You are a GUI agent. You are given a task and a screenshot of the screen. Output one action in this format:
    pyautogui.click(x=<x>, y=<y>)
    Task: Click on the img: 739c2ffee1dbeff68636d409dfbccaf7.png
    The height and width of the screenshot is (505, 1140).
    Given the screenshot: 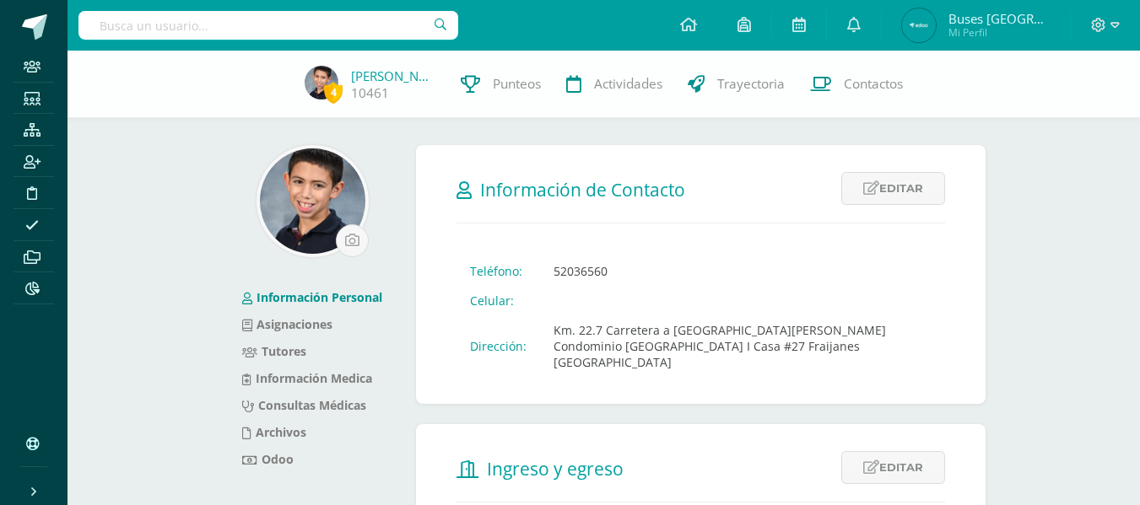 What is the action you would take?
    pyautogui.click(x=321, y=83)
    